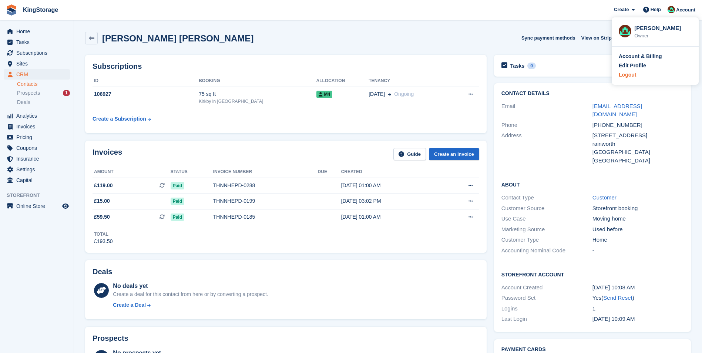  I want to click on span: Prospects, so click(29, 93).